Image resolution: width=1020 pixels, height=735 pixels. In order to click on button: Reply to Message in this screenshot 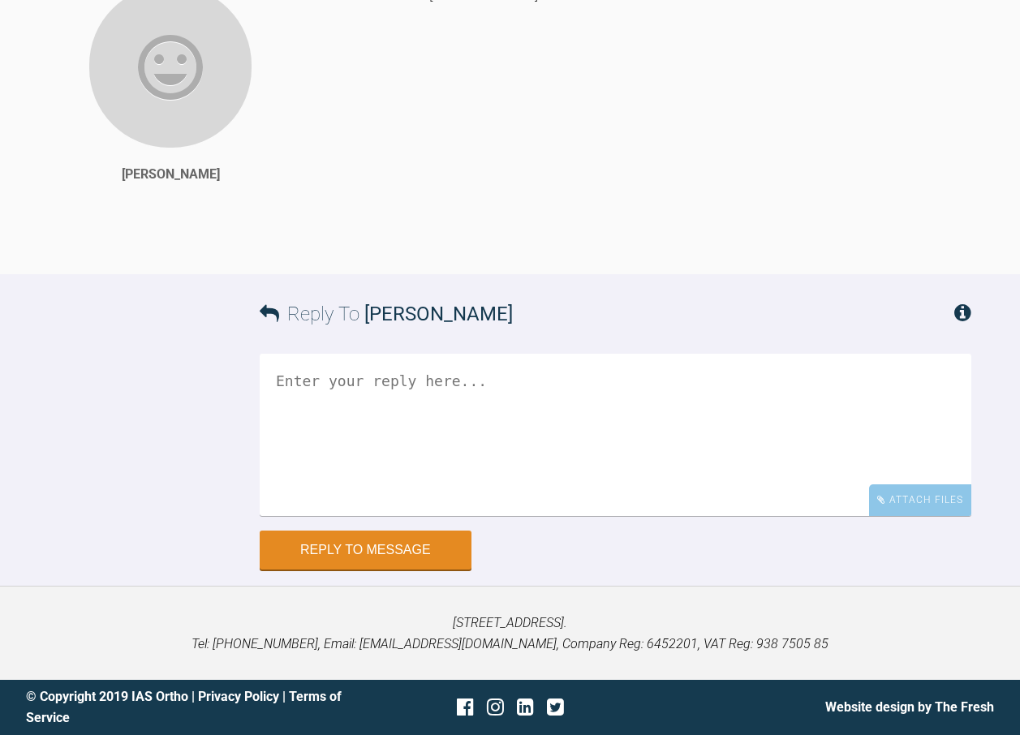, I will do `click(365, 550)`.